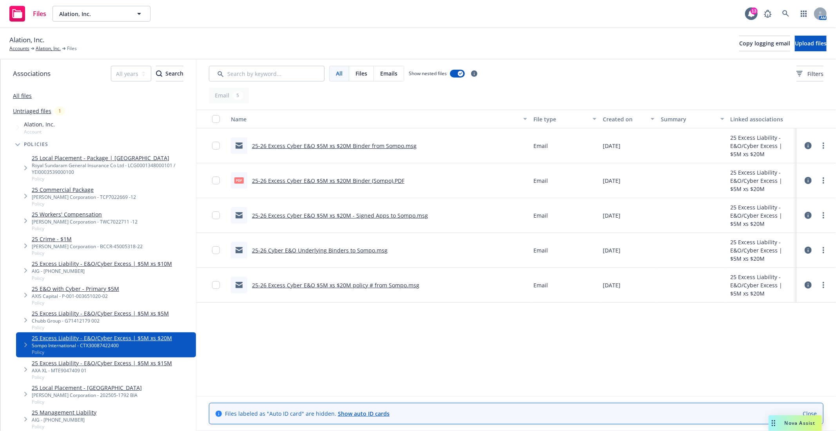  I want to click on div: Sompo International - CTX30087422400, so click(102, 346).